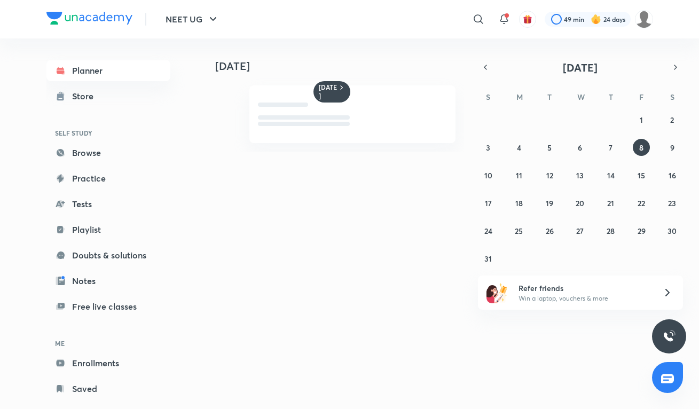 The height and width of the screenshot is (409, 699). I want to click on a: Tests, so click(108, 204).